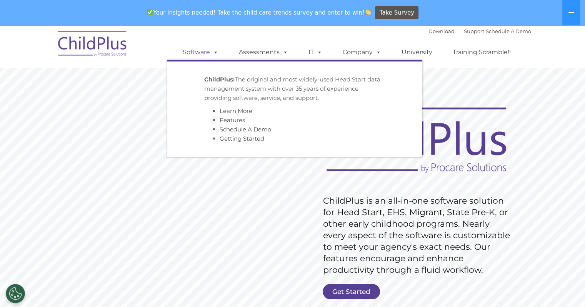 The height and width of the screenshot is (307, 585). Describe the element at coordinates (93, 45) in the screenshot. I see `img: ChildPlus by Procare Solutions` at that location.